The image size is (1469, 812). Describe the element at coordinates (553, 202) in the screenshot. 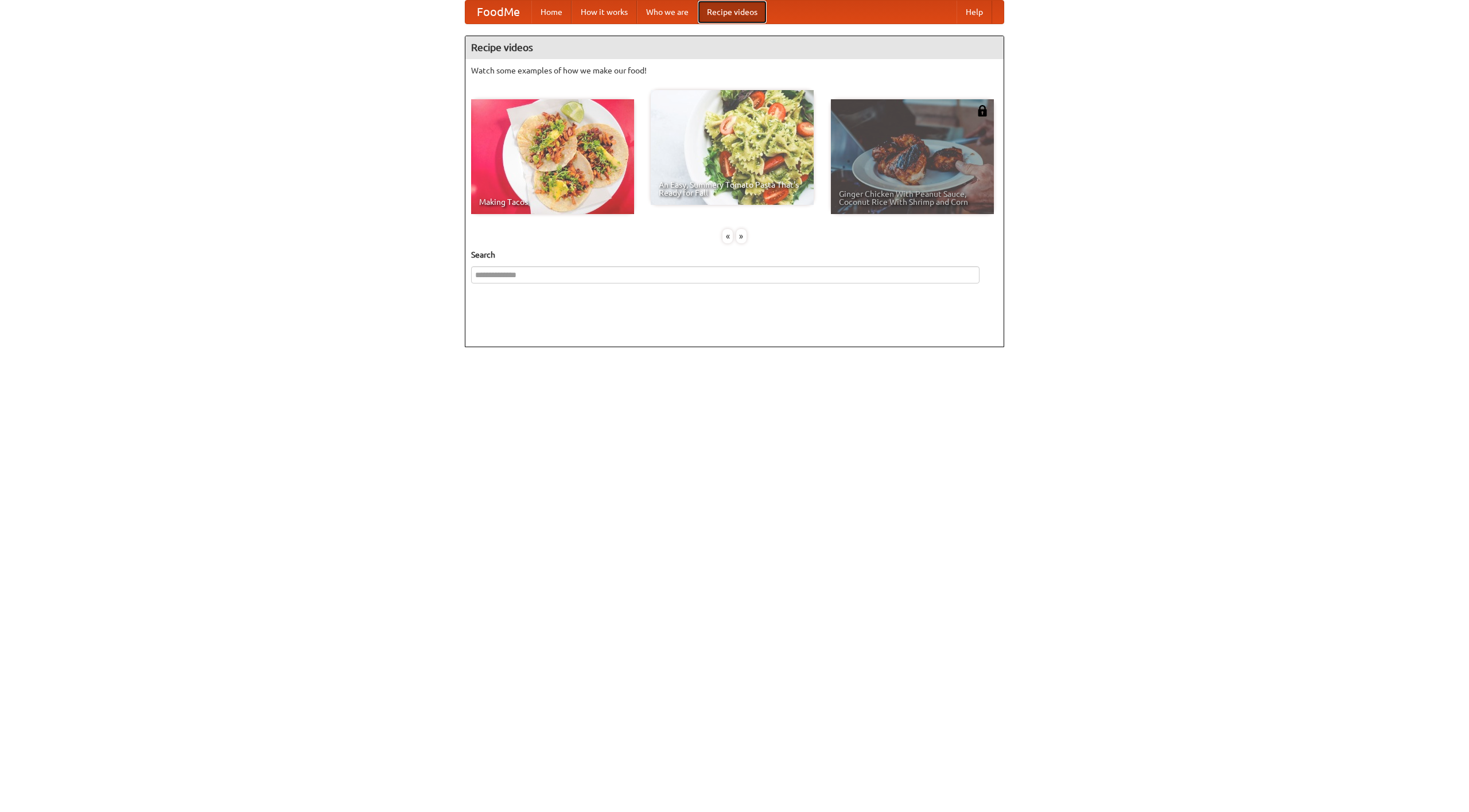

I see `span: Making Tacos` at that location.